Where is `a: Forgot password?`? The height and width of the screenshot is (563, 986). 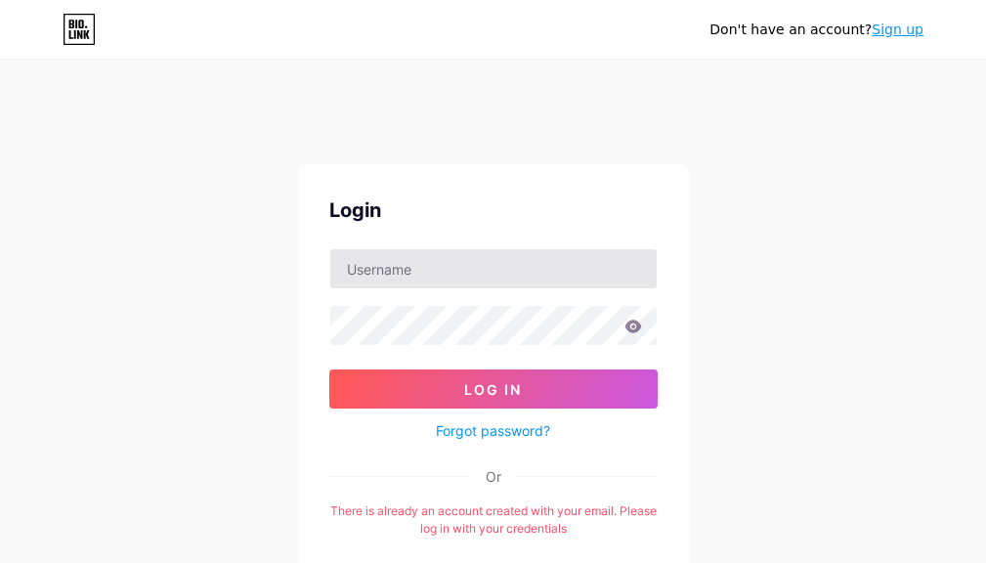 a: Forgot password? is located at coordinates (493, 430).